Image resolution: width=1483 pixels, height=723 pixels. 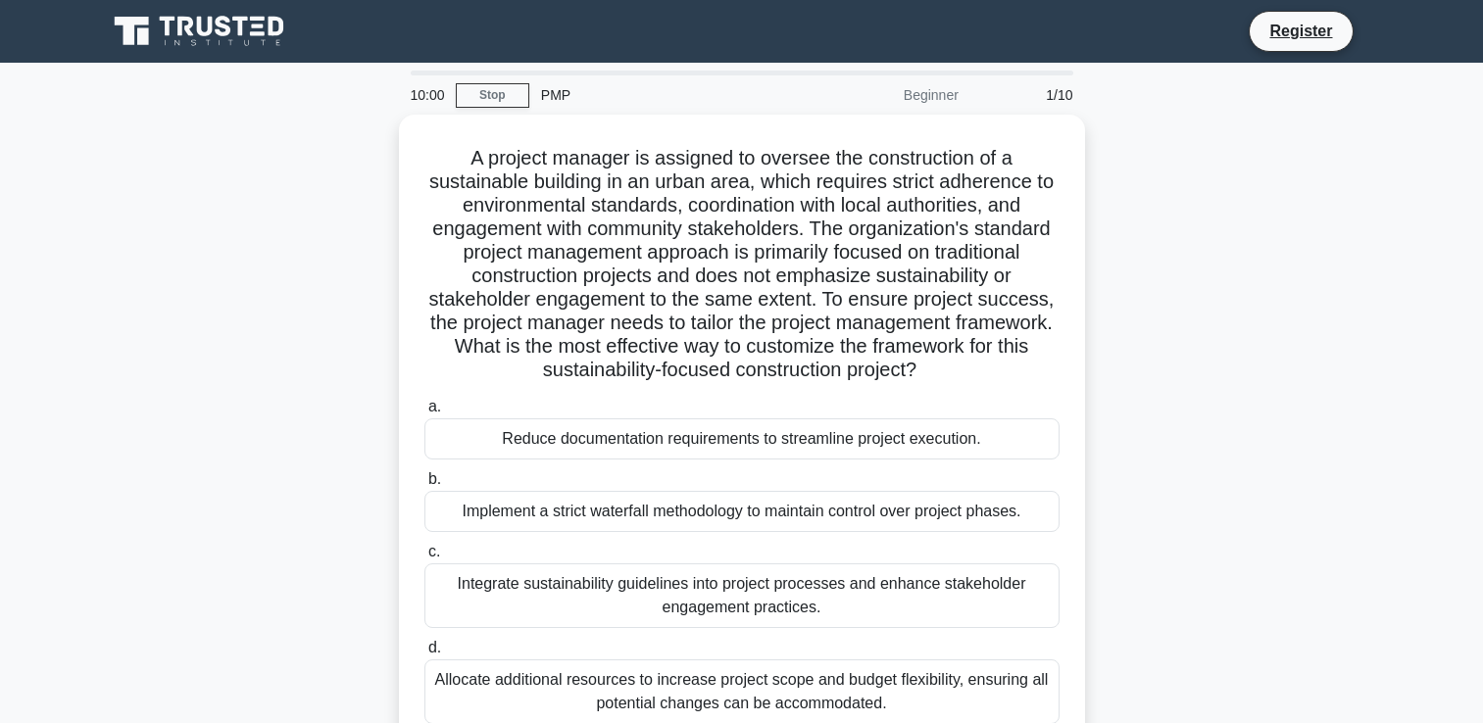 I want to click on h5: A project manager is assigned to oversee the construction of a sustainable building in an urban a..., so click(x=742, y=265).